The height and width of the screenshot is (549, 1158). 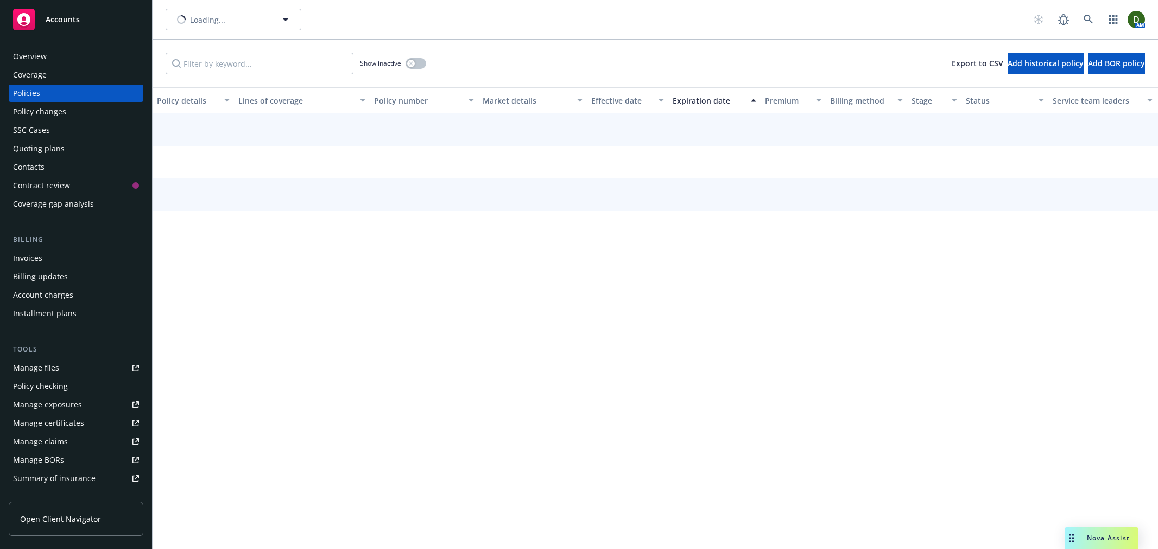 I want to click on div: SSC Cases, so click(x=31, y=130).